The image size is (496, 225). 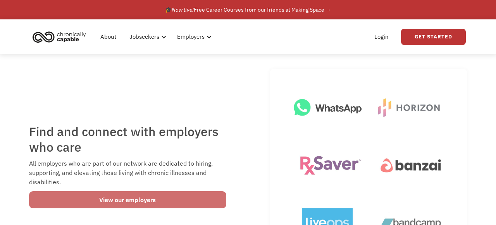 I want to click on h1: Find and connect with employers who care, so click(x=127, y=139).